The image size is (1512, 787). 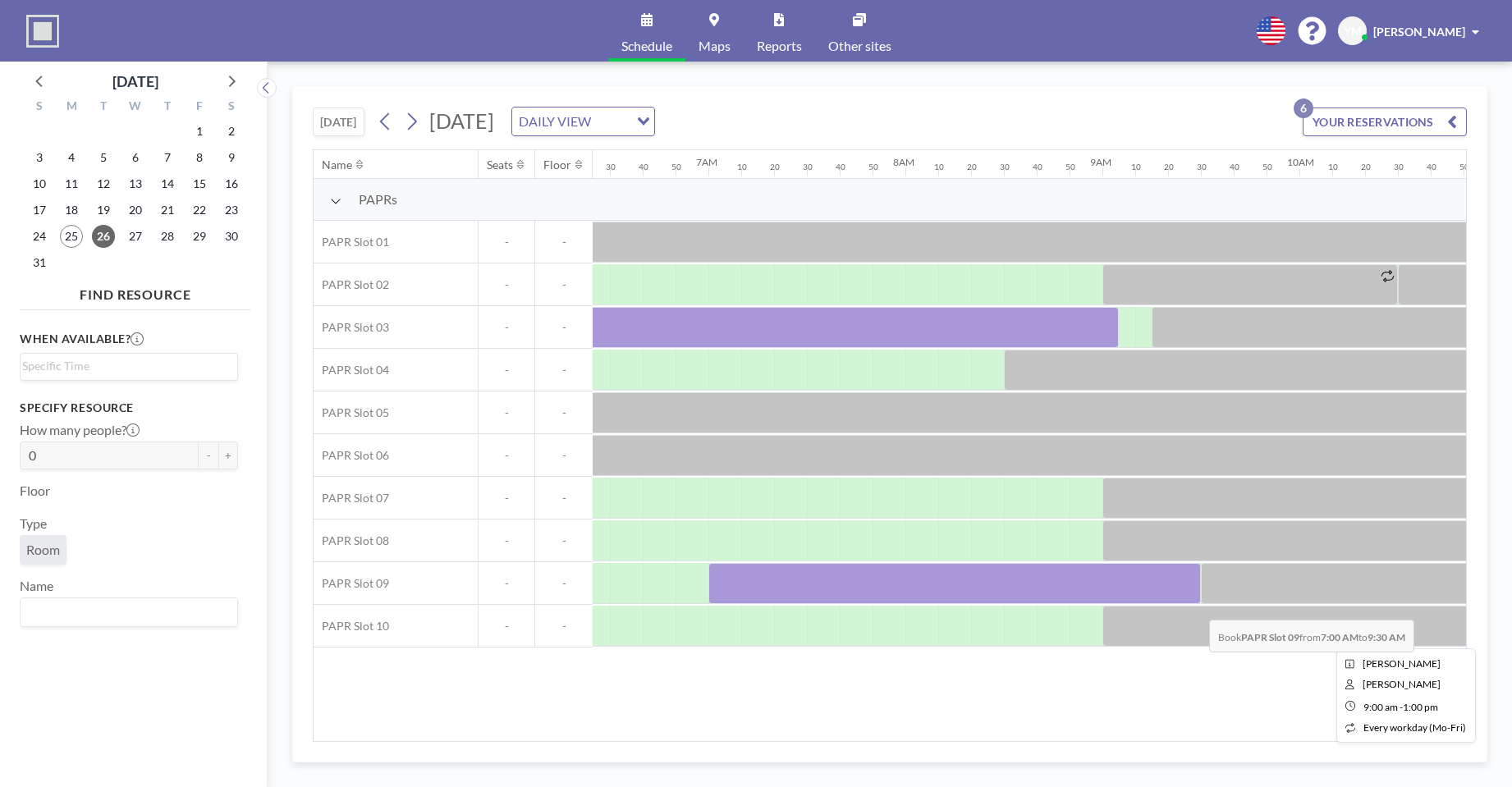 What do you see at coordinates (231, 210) in the screenshot?
I see `span: Saturday, August 23, 2025` at bounding box center [231, 210].